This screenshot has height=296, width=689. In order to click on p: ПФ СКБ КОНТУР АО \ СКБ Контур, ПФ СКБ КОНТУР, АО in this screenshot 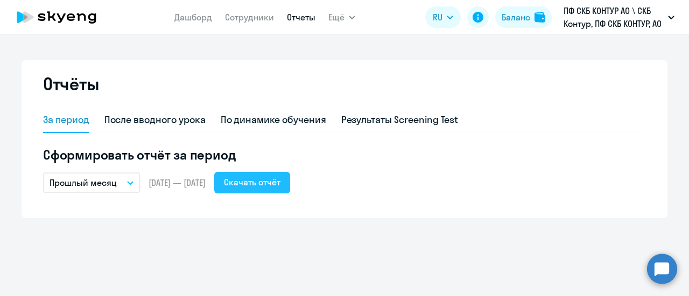, I will do `click(613, 17)`.